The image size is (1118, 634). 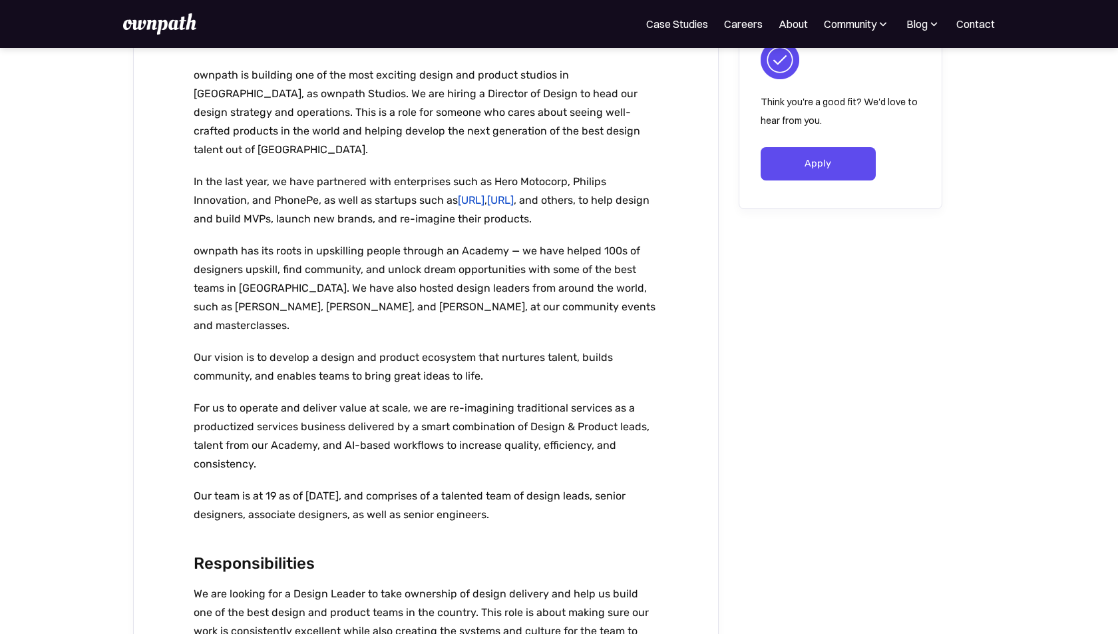 What do you see at coordinates (426, 288) in the screenshot?
I see `p: ownpath has its roots in upskilling people through an Academy — we have helped 100s of designers ...` at bounding box center [426, 288].